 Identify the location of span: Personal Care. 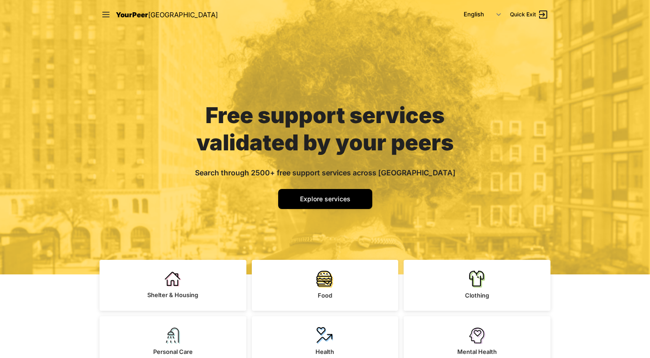
(173, 352).